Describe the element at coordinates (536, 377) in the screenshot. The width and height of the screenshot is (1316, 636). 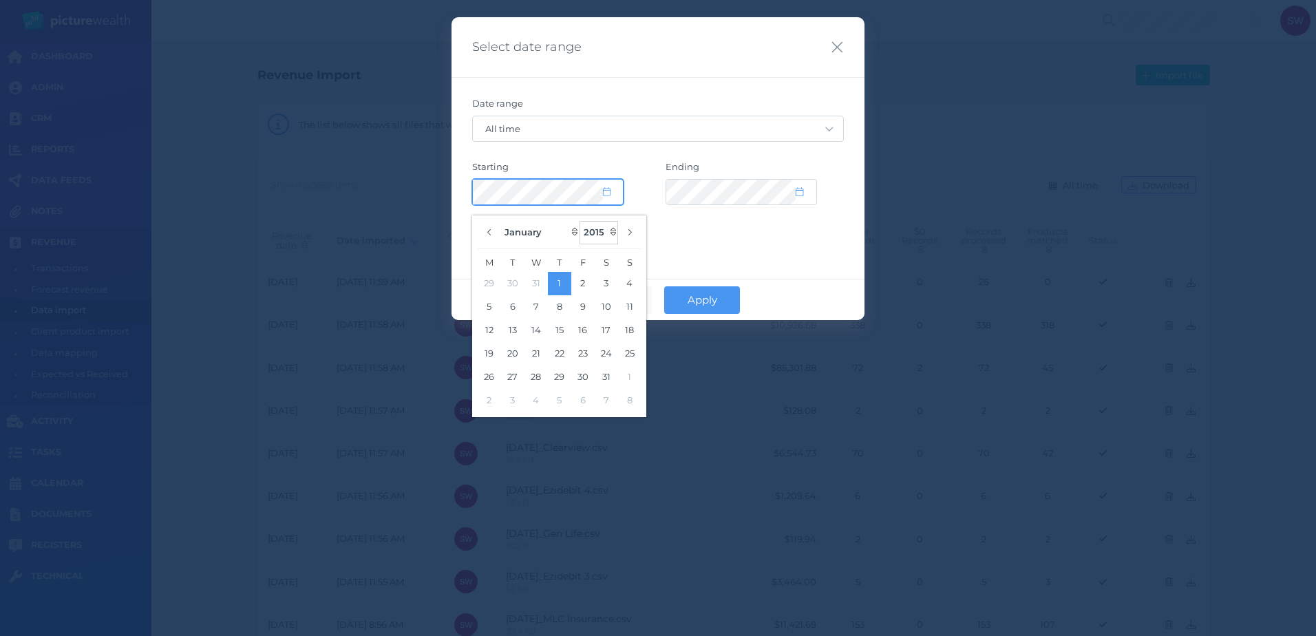
I see `button: 28` at that location.